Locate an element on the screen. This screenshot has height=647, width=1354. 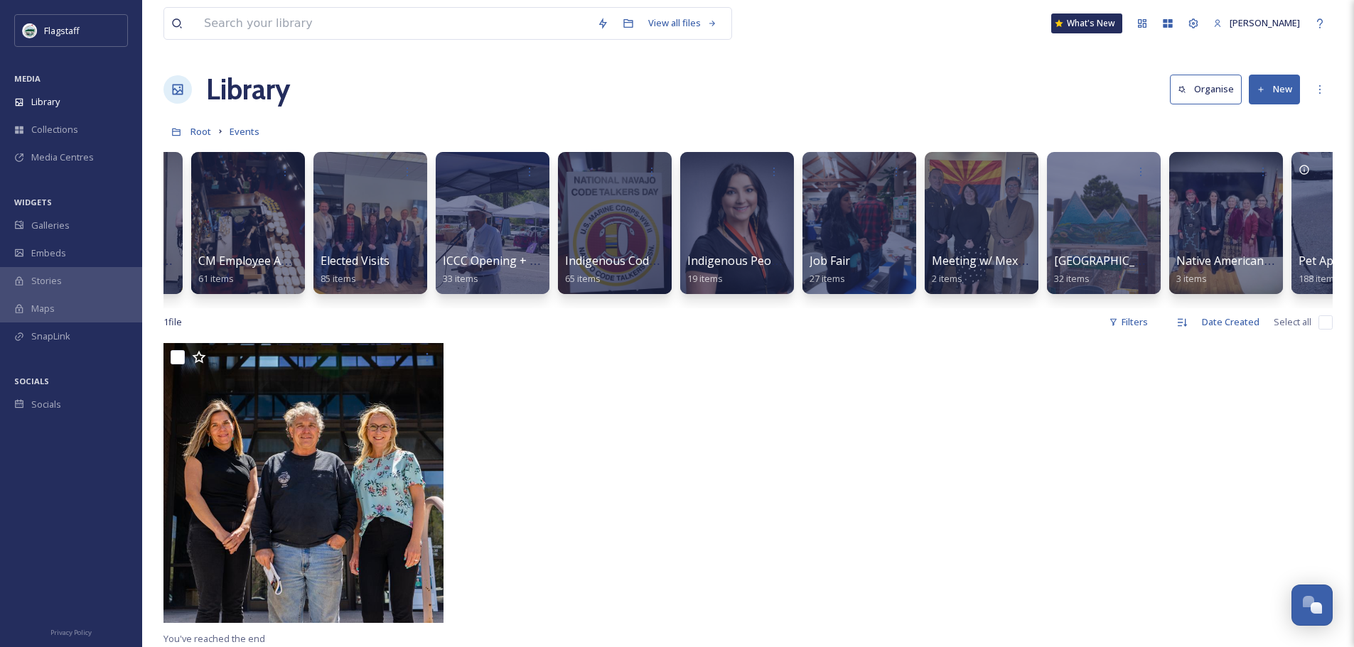
a: Native American Heritage Month3 items is located at coordinates (1264, 269).